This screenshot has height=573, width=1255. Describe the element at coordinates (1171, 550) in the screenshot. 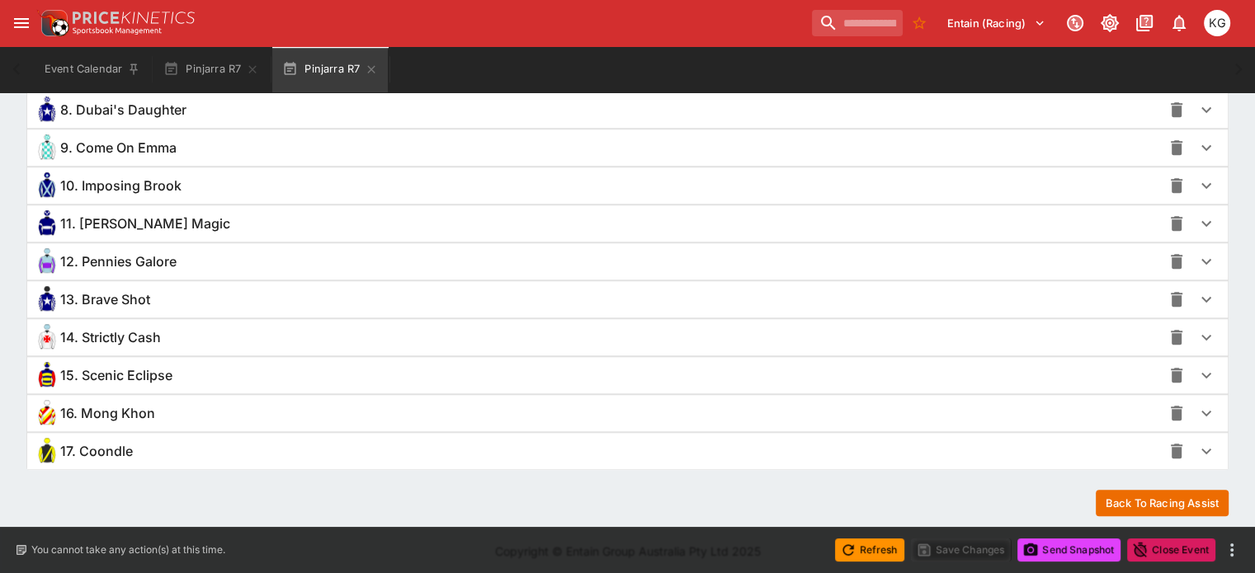

I see `button: Close Event` at that location.